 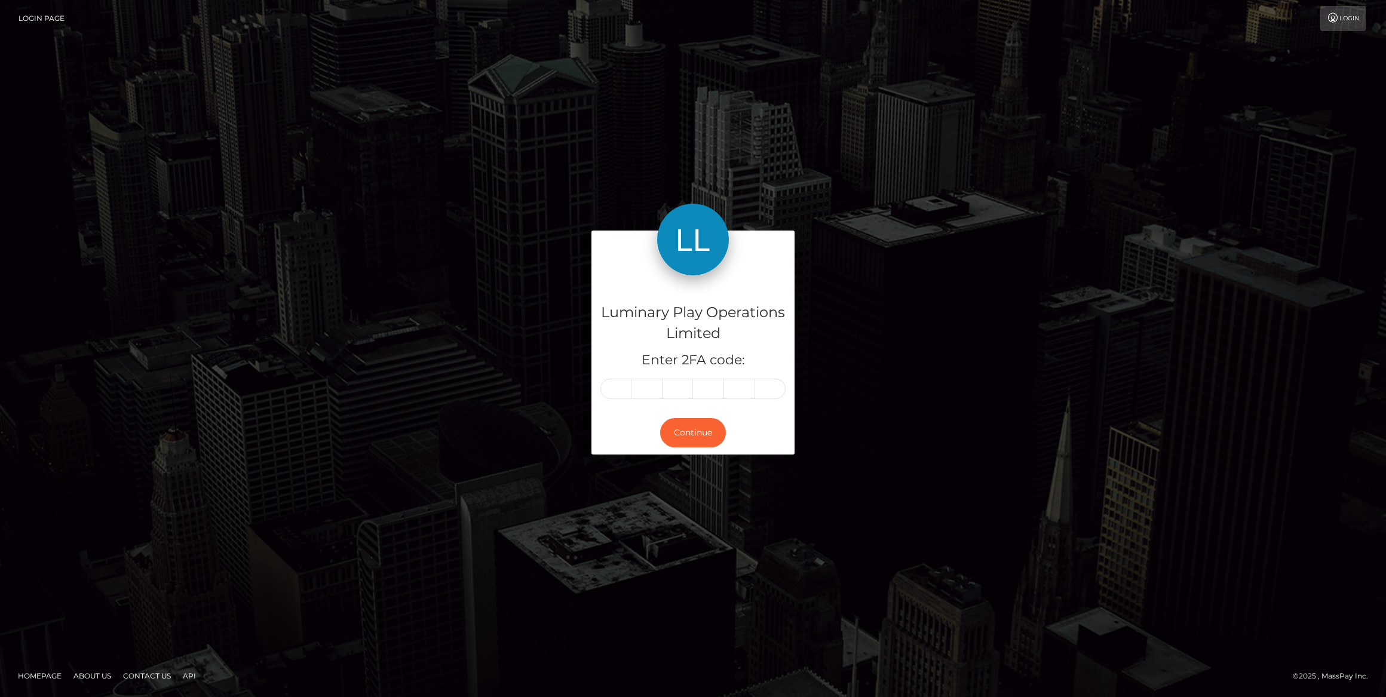 I want to click on a: Login Page, so click(x=41, y=19).